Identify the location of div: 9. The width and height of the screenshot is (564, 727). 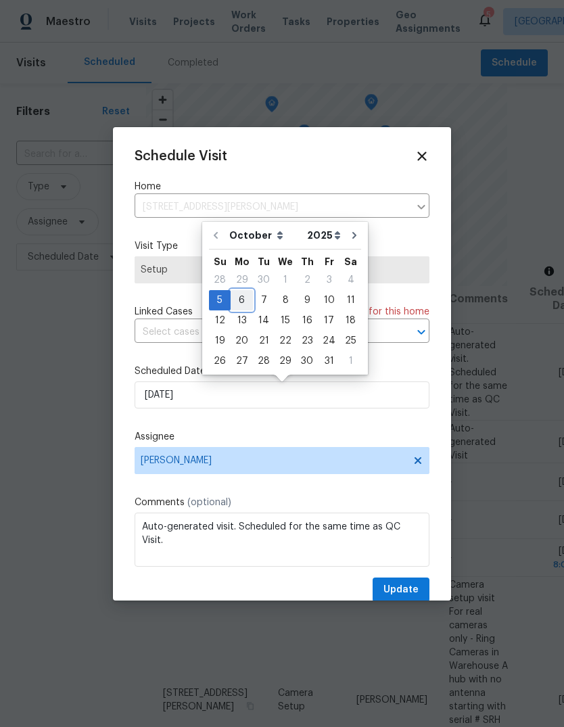
(307, 300).